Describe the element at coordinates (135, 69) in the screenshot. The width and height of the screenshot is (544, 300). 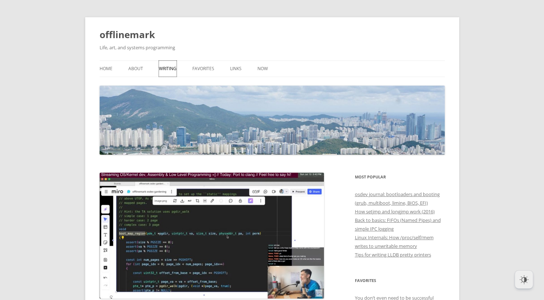
I see `a: About` at that location.